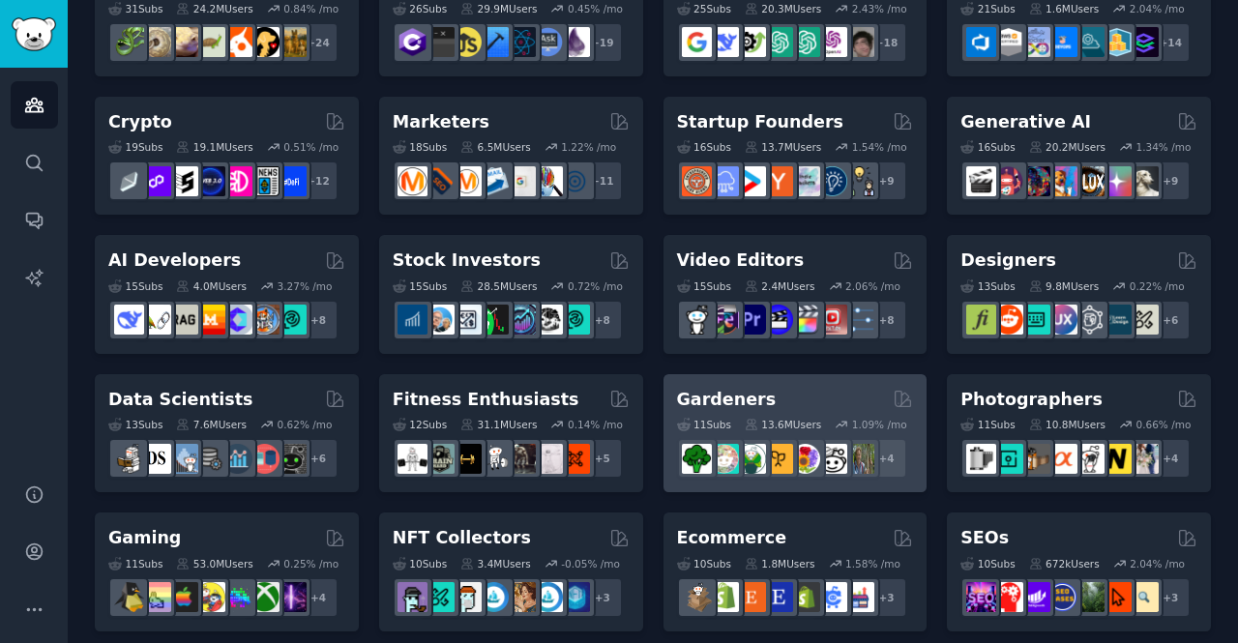 This screenshot has width=1238, height=643. Describe the element at coordinates (305, 286) in the screenshot. I see `div: 3.27 % /mo` at that location.